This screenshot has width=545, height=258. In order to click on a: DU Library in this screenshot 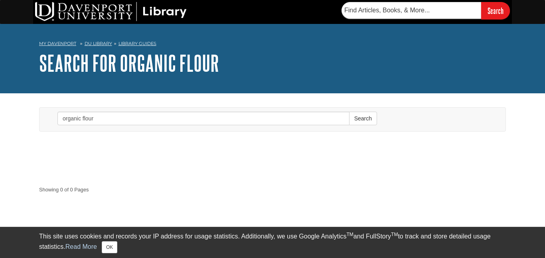, I will do `click(98, 43)`.